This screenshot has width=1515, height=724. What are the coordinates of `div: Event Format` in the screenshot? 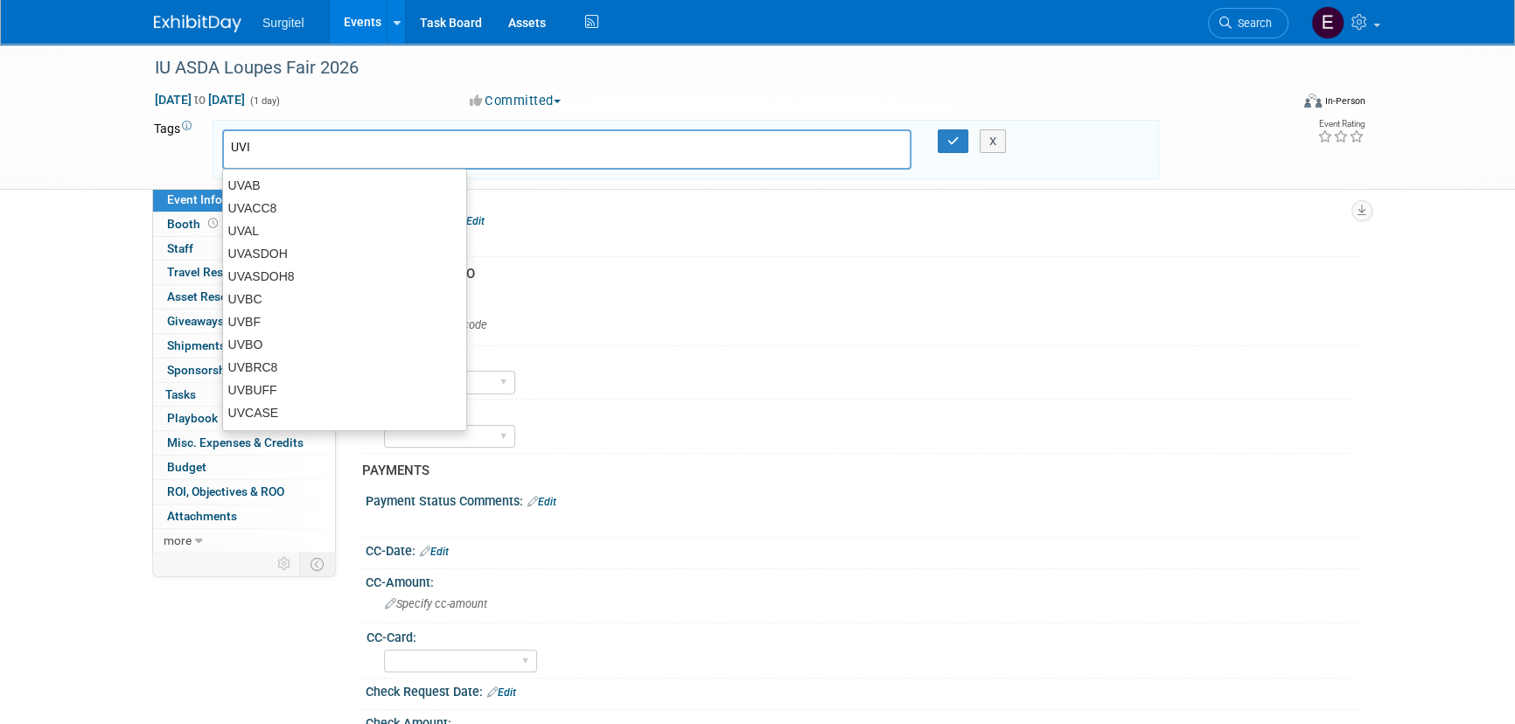 It's located at (1276, 104).